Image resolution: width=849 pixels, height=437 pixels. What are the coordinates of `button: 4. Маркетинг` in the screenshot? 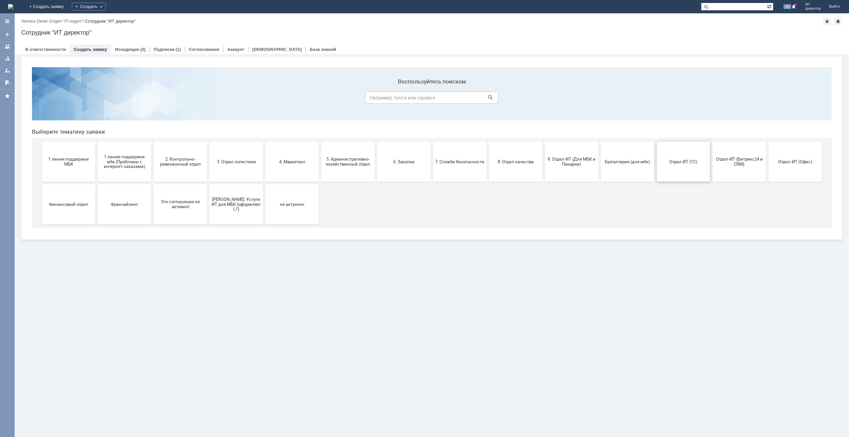 It's located at (266, 100).